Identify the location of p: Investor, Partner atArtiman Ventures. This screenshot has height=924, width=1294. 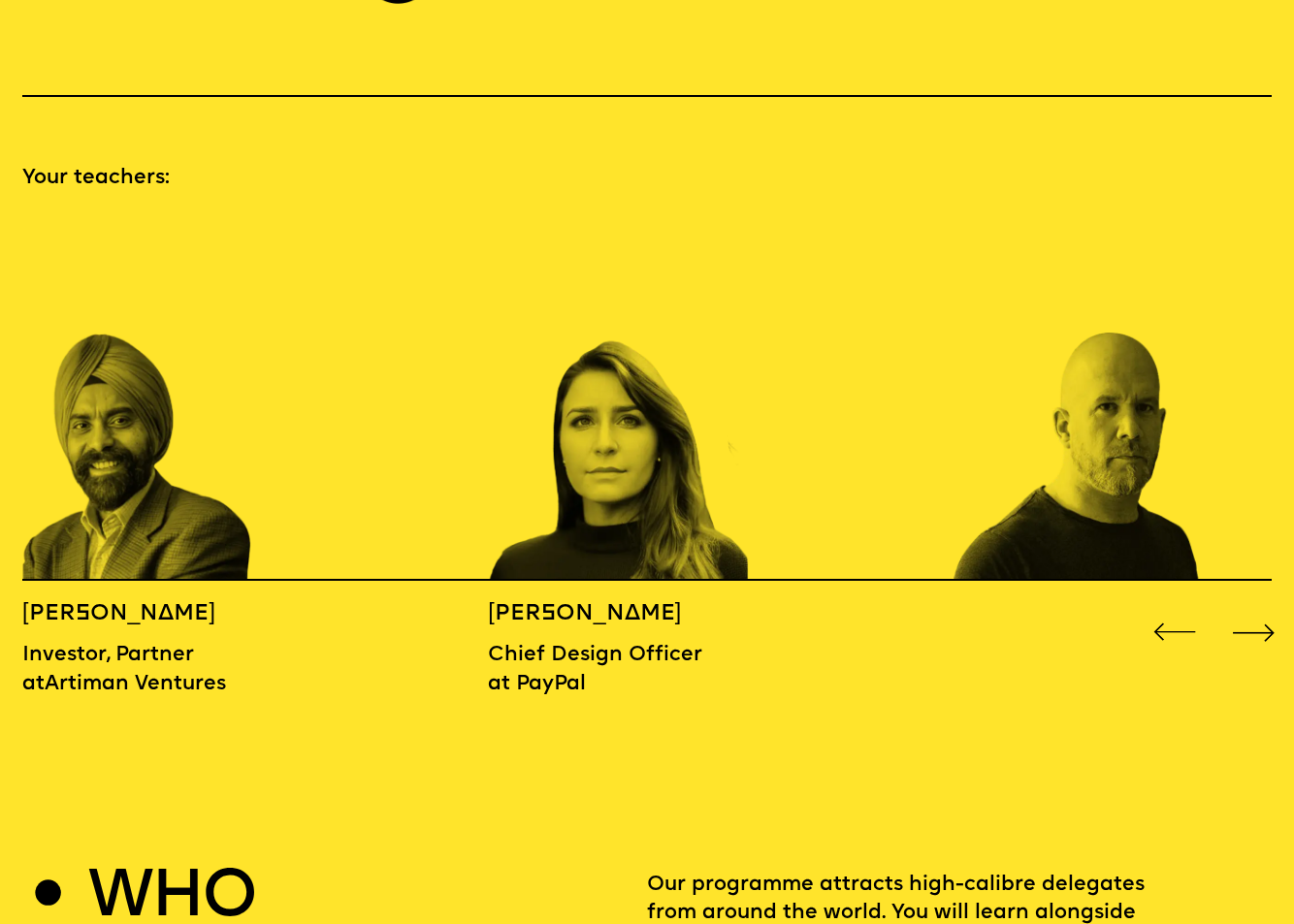
(139, 669).